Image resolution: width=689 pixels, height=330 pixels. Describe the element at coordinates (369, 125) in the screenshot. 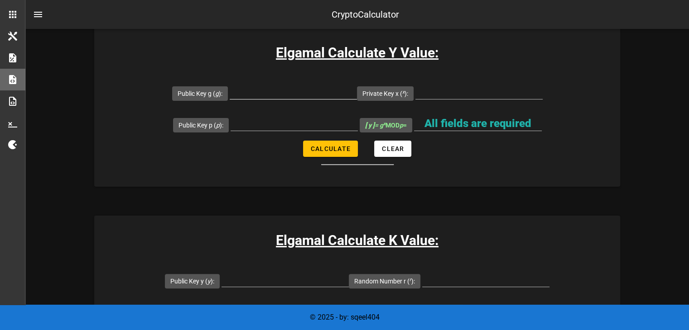

I see `b: [ y ]` at that location.